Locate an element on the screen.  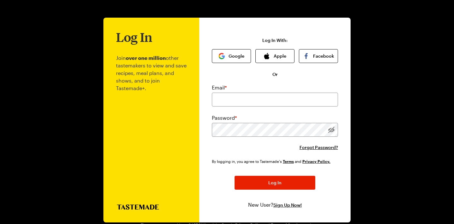
button: Log In is located at coordinates (275, 183).